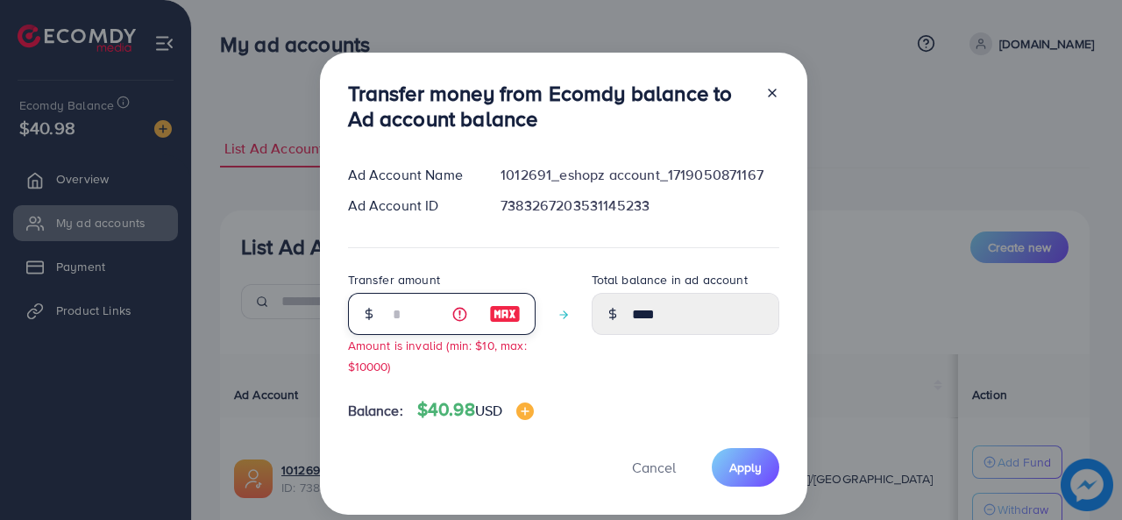 The width and height of the screenshot is (1122, 520). I want to click on div: 1012691_eshopz account_1719050871167, so click(639, 175).